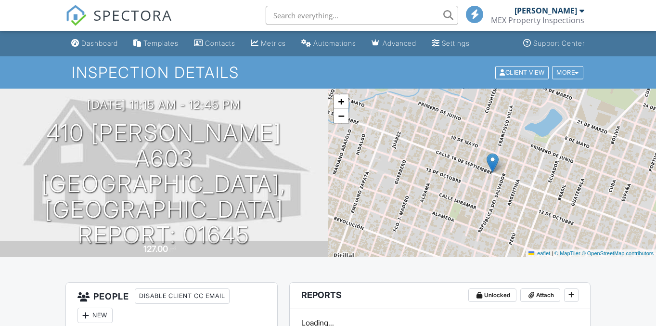 Image resolution: width=656 pixels, height=326 pixels. I want to click on a: Automations (Basic), so click(329, 43).